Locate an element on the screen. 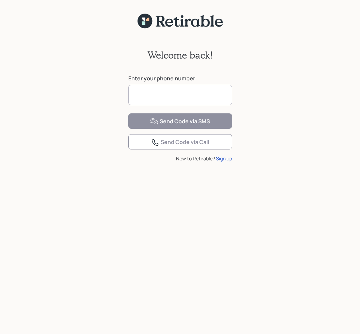 This screenshot has height=334, width=360. button: Send Code via SMS is located at coordinates (180, 121).